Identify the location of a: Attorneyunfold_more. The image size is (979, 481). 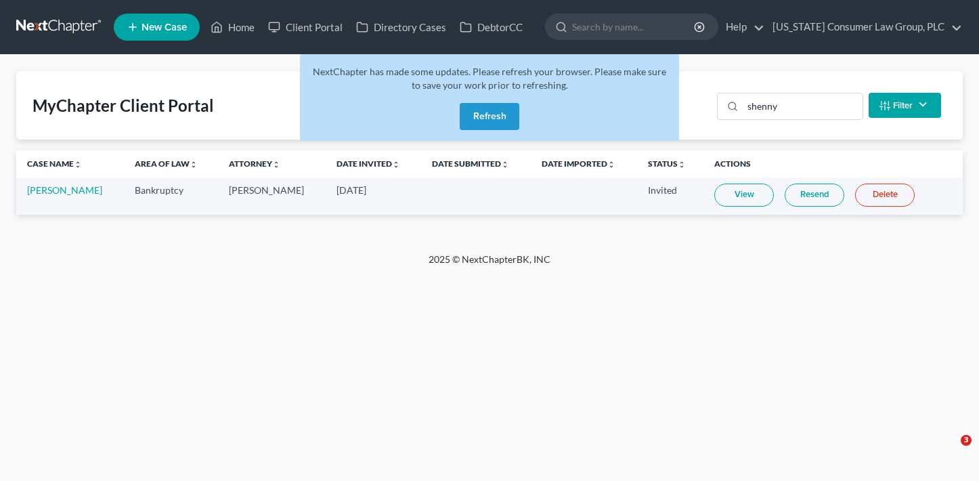
(255, 163).